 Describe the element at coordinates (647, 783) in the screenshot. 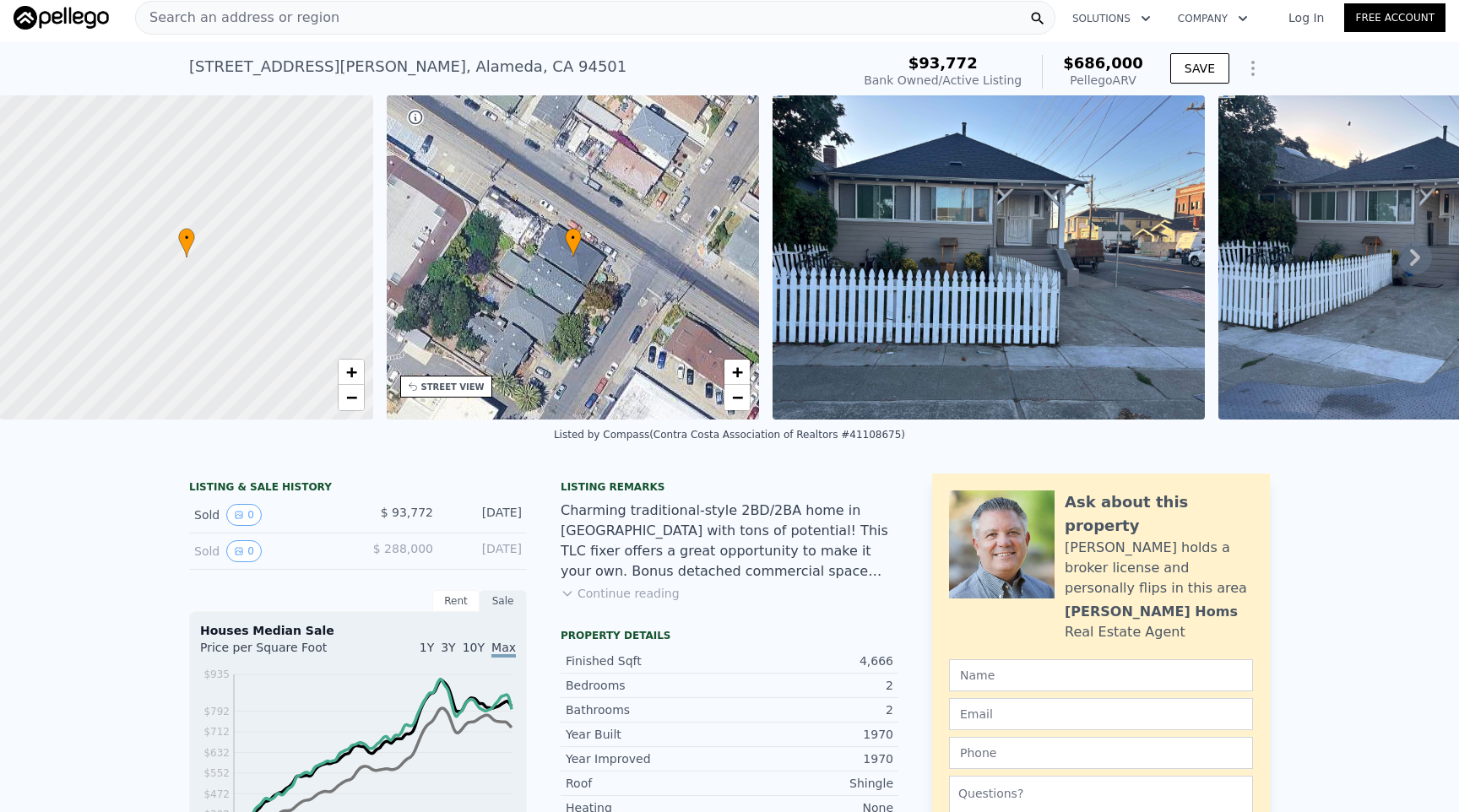

I see `div: Roof` at that location.